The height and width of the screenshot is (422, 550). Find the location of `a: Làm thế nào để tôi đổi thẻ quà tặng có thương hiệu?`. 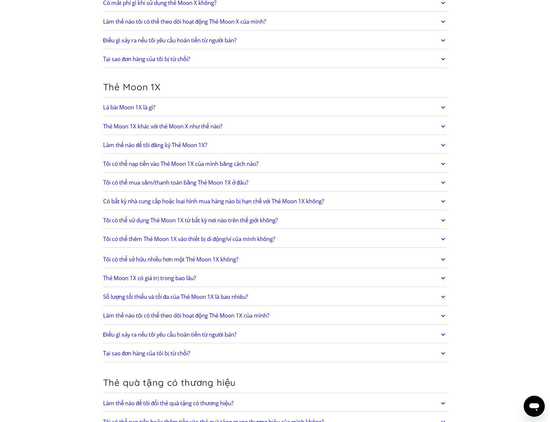

a: Làm thế nào để tôi đổi thẻ quà tặng có thương hiệu? is located at coordinates (275, 403).